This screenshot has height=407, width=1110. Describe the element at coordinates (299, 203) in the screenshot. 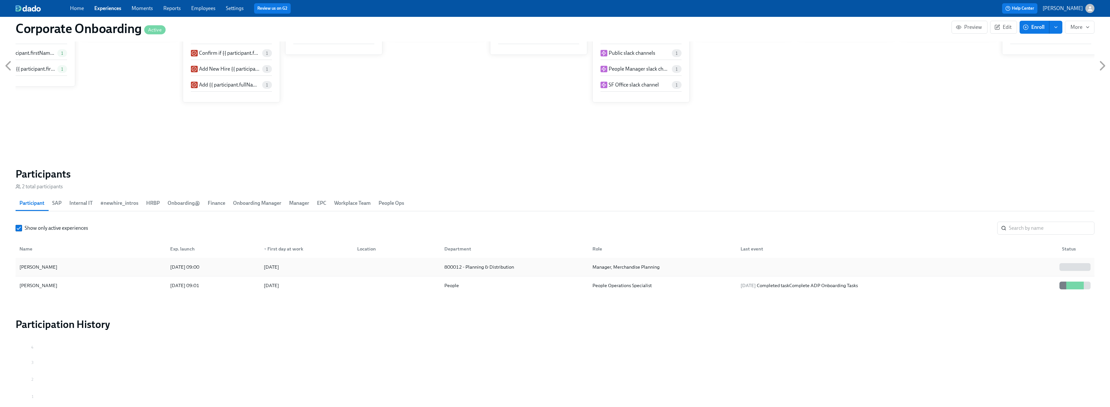

I see `span: Manager` at that location.